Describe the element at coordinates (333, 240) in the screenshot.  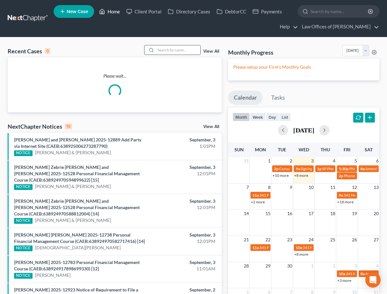
I see `span: 25` at that location.